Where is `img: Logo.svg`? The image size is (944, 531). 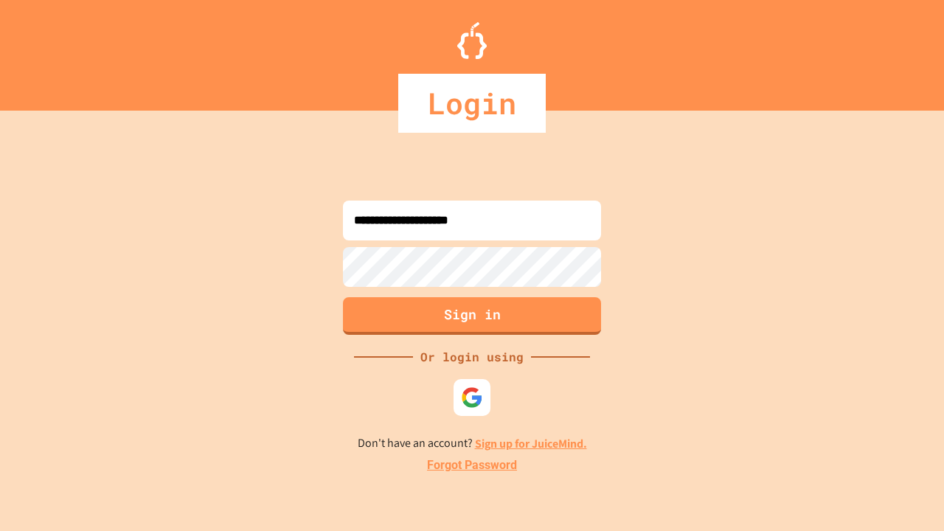 img: Logo.svg is located at coordinates (472, 41).